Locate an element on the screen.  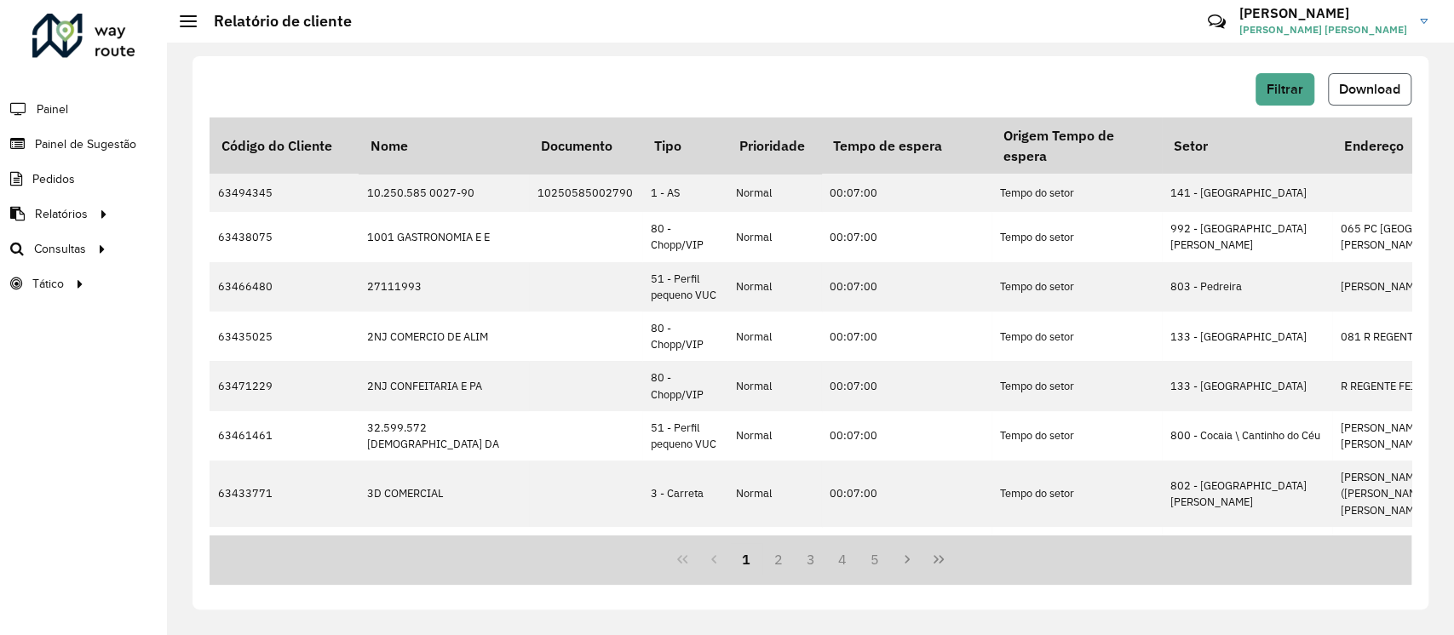
td: 63433771 is located at coordinates (284, 494).